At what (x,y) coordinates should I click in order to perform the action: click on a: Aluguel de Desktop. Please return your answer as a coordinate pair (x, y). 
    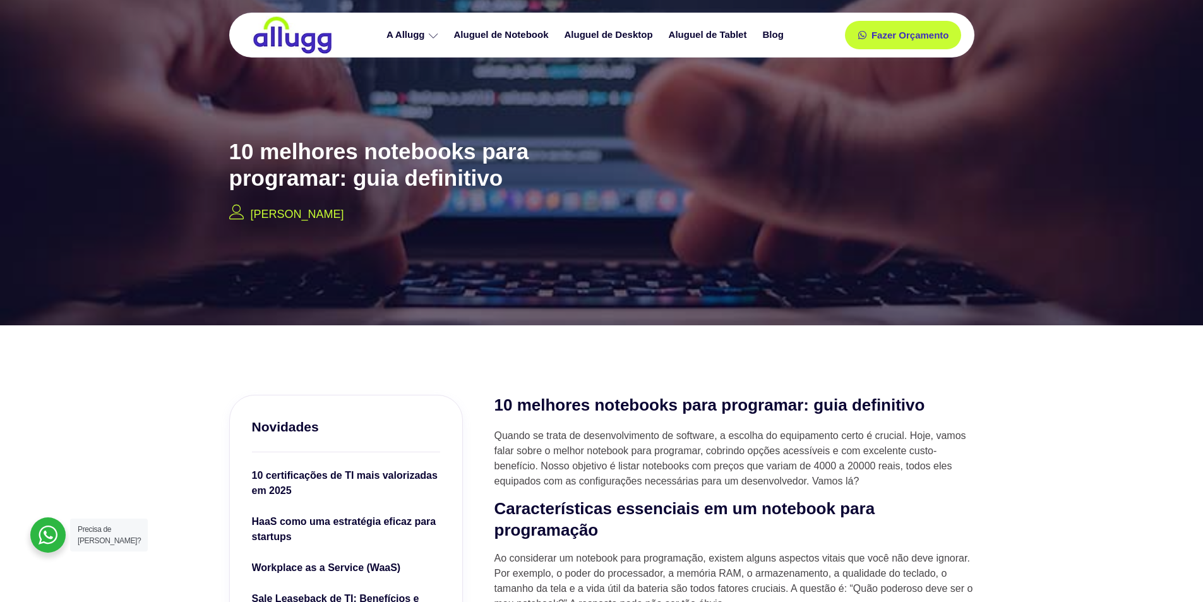
    Looking at the image, I should click on (610, 35).